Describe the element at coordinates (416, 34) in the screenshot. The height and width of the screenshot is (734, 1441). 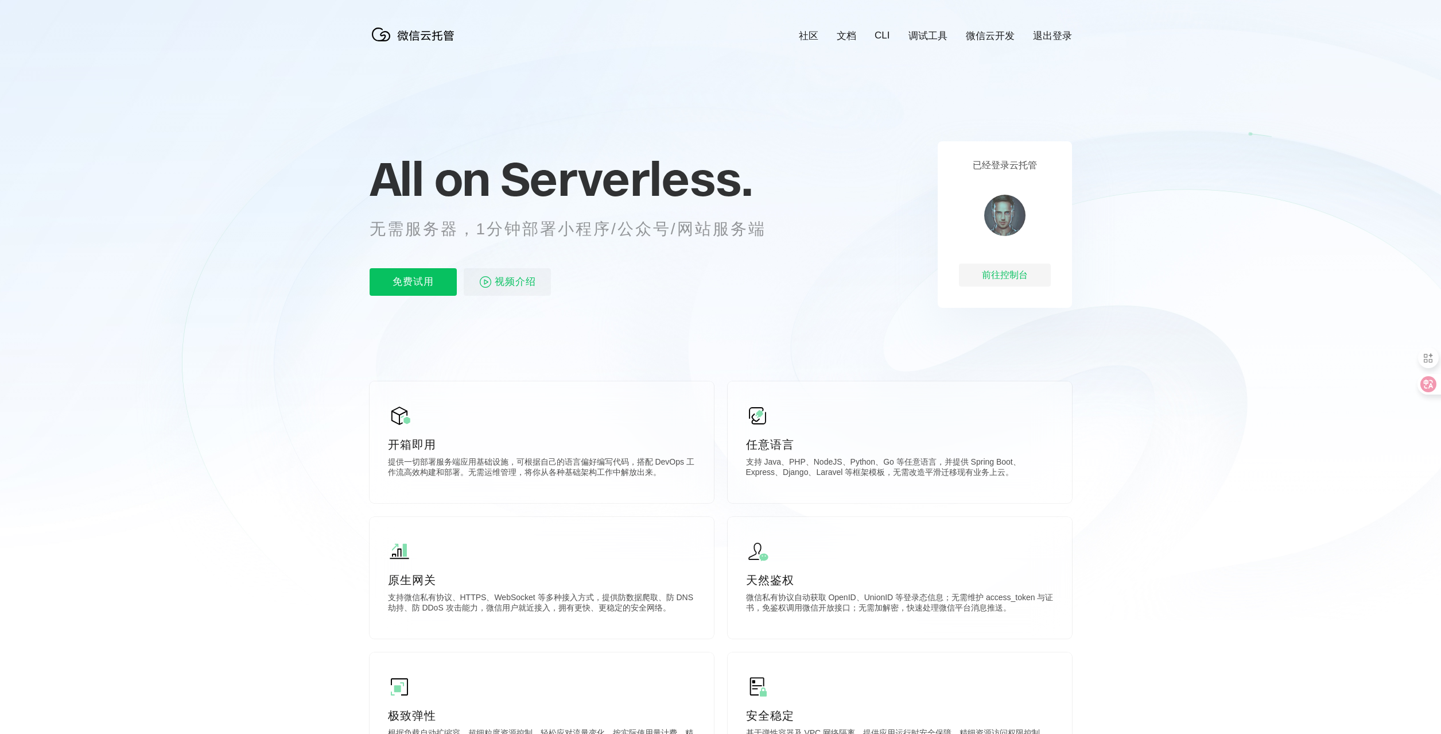
I see `img: 微信云托管` at that location.